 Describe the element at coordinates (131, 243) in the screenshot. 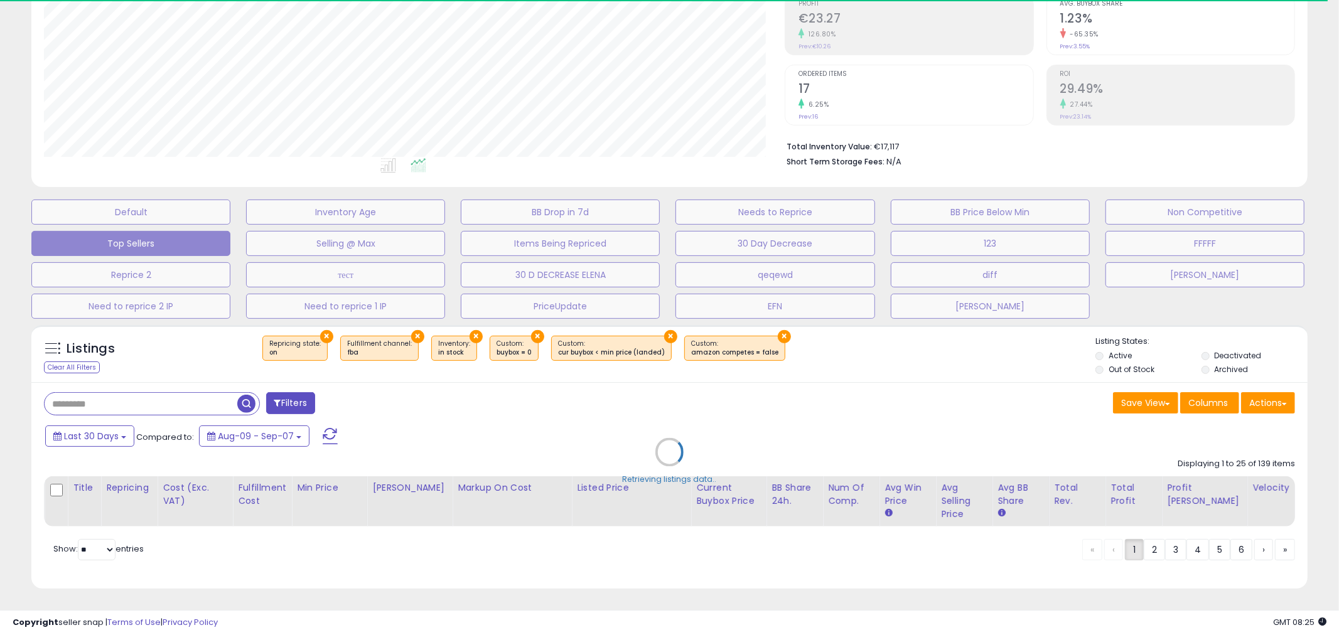

I see `button: Top Sellers` at that location.